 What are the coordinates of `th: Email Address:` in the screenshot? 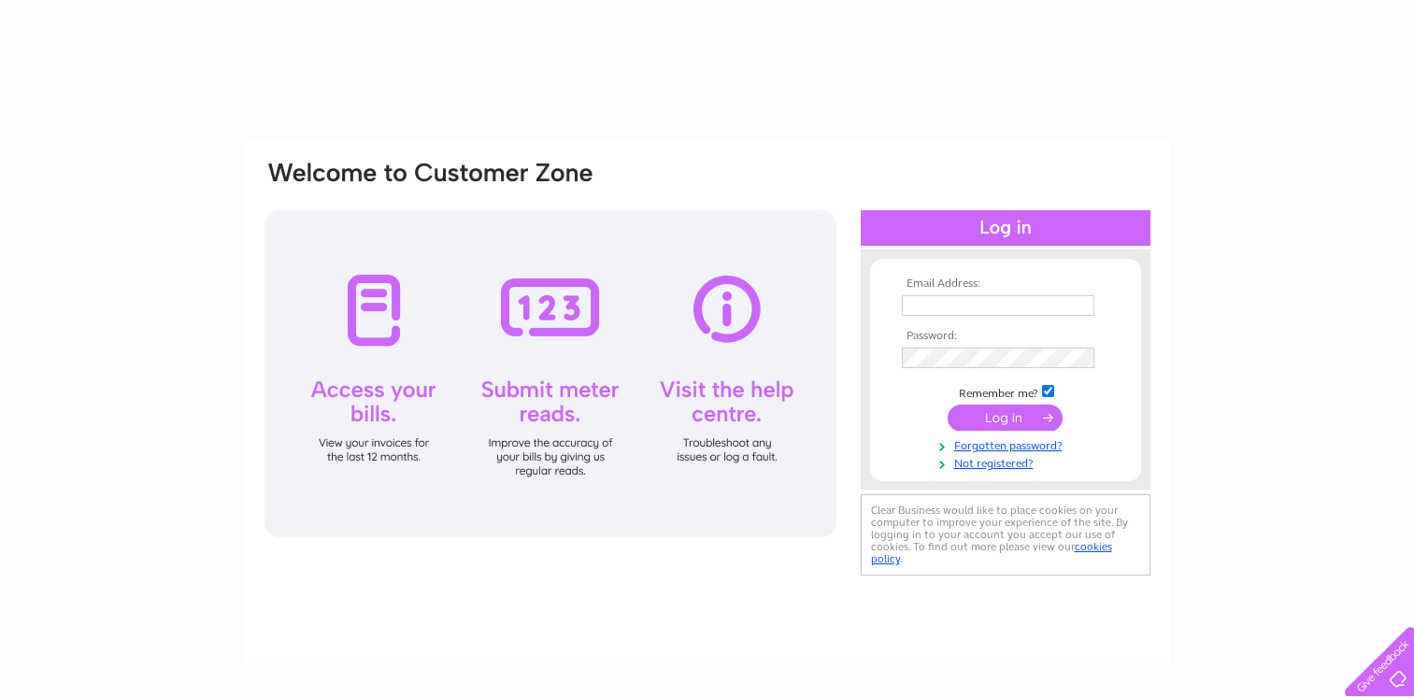 It's located at (1006, 284).